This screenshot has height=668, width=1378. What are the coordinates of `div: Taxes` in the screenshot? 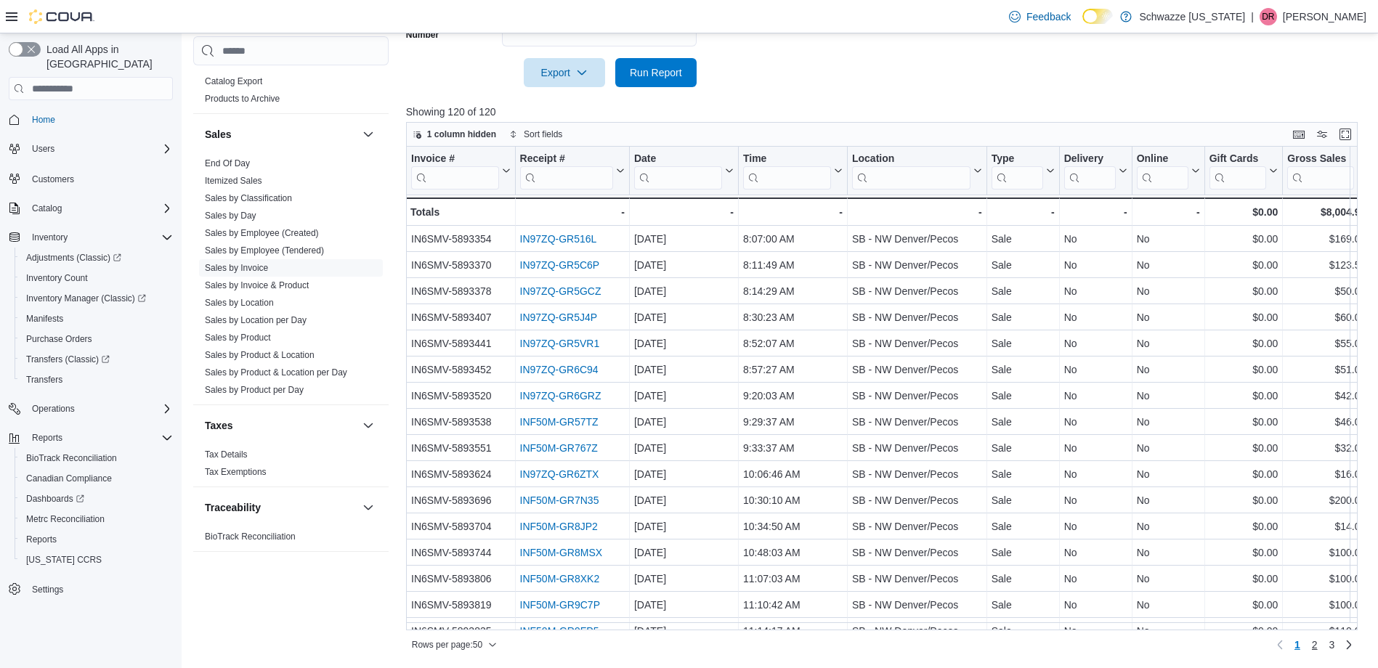 It's located at (291, 466).